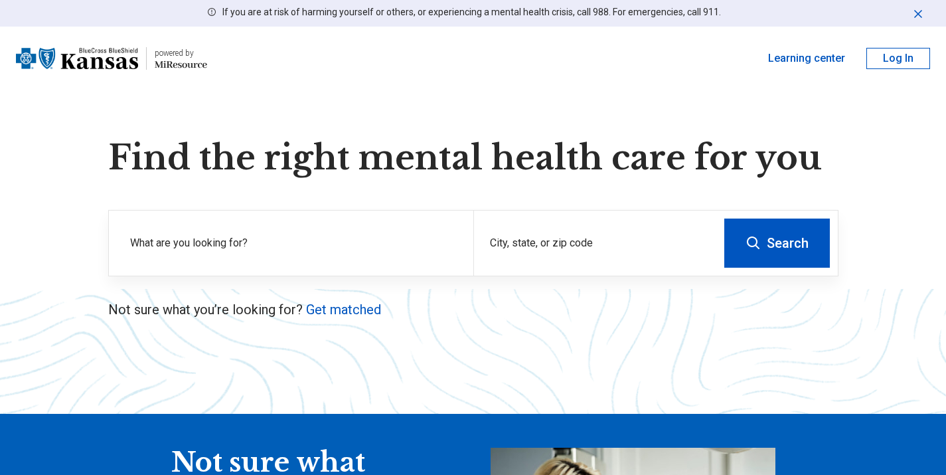 The image size is (946, 475). I want to click on p: If you are at risk of harming yourself or others, or experiencing a mental health crisis, call 98..., so click(472, 12).